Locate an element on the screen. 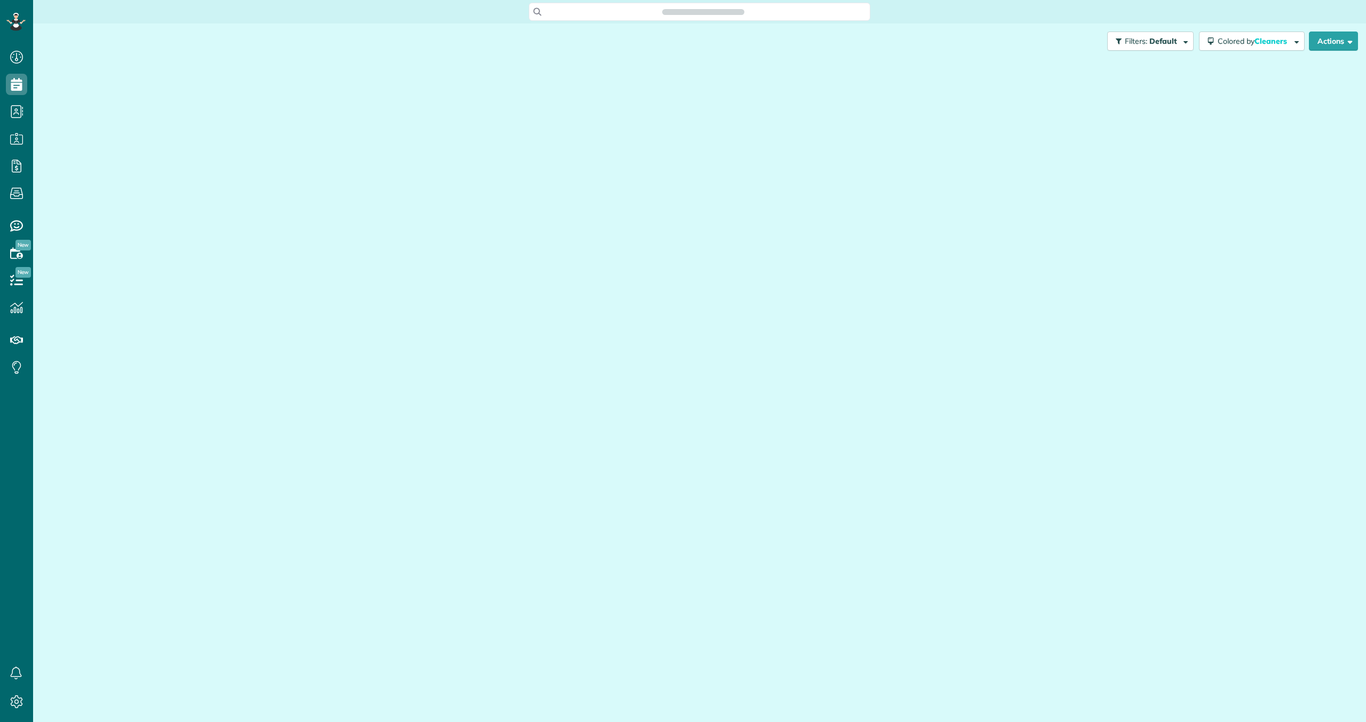  button: Filters: Default is located at coordinates (1151, 41).